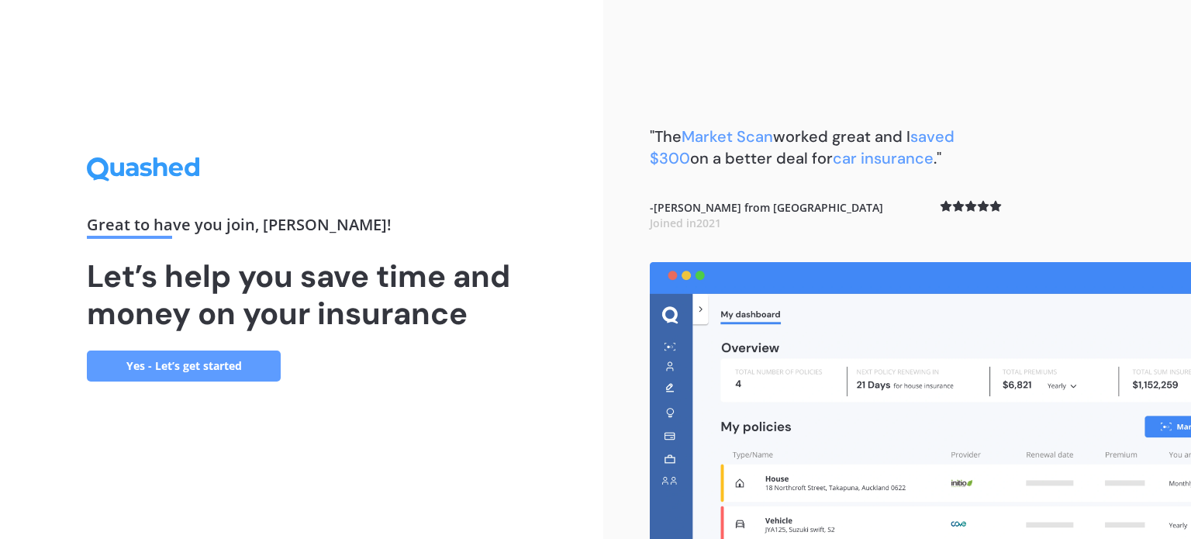 This screenshot has height=539, width=1191. I want to click on span: Joined in 2021, so click(685, 222).